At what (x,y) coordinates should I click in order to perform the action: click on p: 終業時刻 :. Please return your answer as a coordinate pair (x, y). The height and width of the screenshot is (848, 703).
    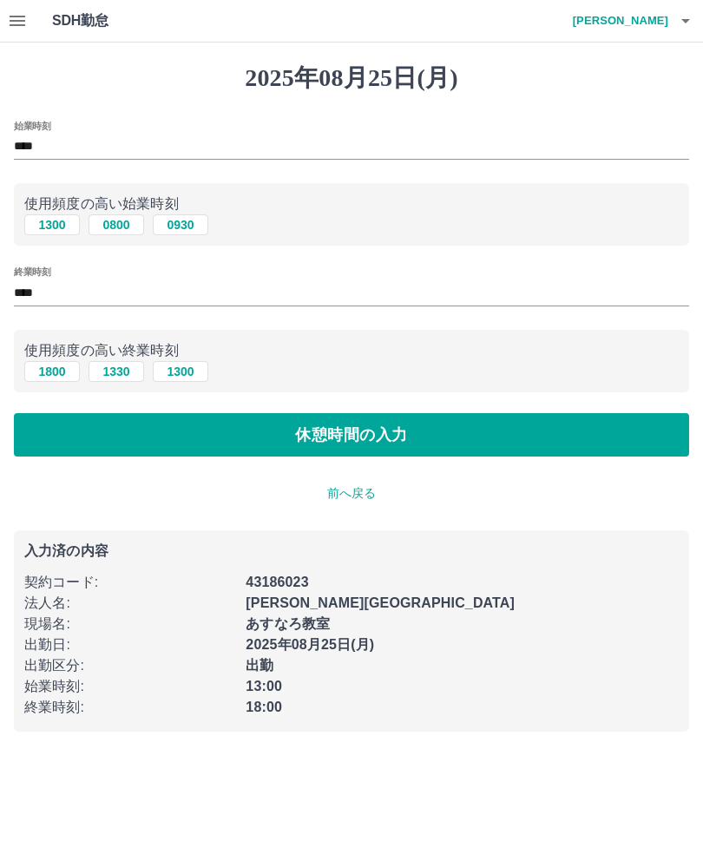
    Looking at the image, I should click on (129, 707).